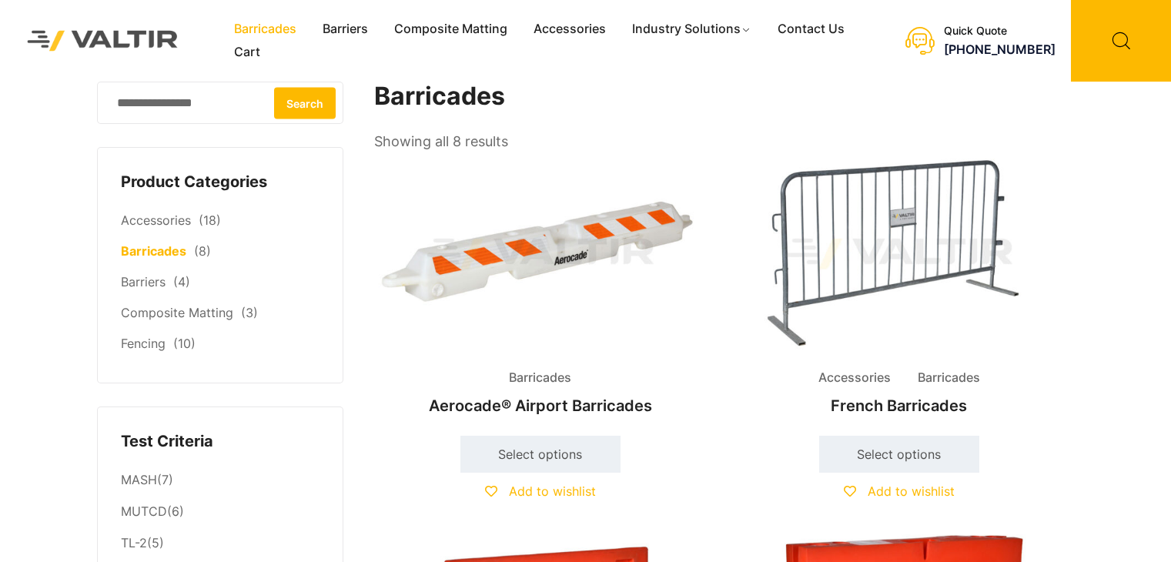  Describe the element at coordinates (540, 288) in the screenshot. I see `a: BarricadesAerocade® Airport Barricades` at that location.